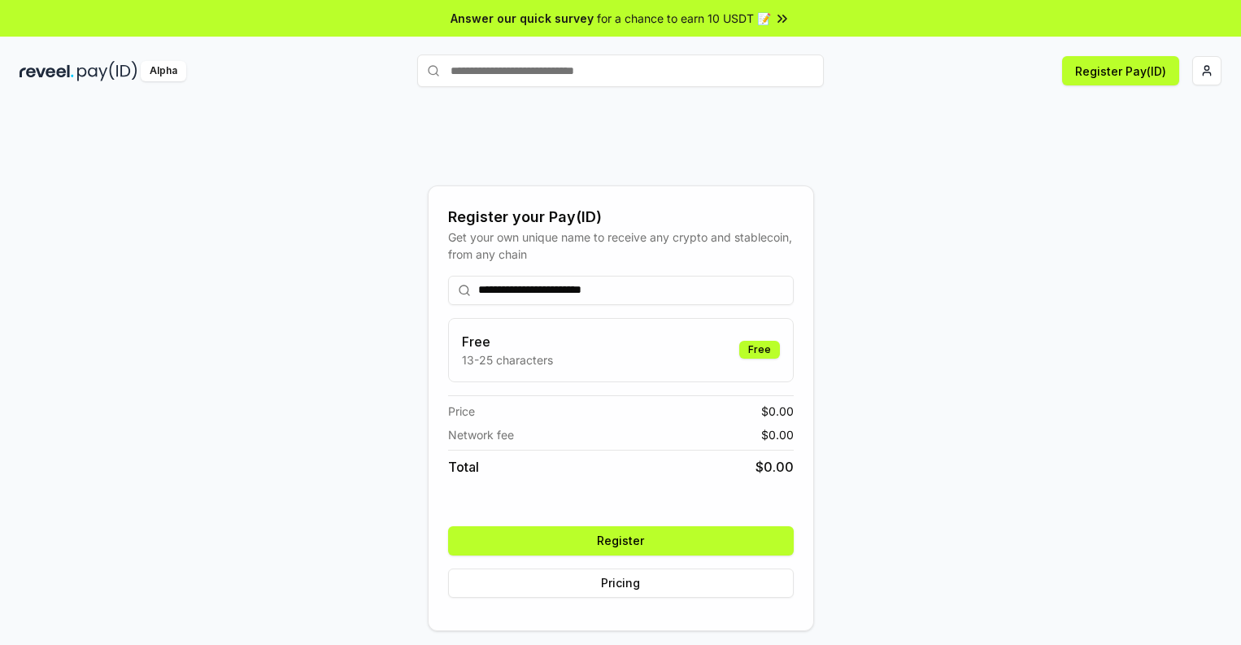  What do you see at coordinates (461, 411) in the screenshot?
I see `span: Price` at bounding box center [461, 411].